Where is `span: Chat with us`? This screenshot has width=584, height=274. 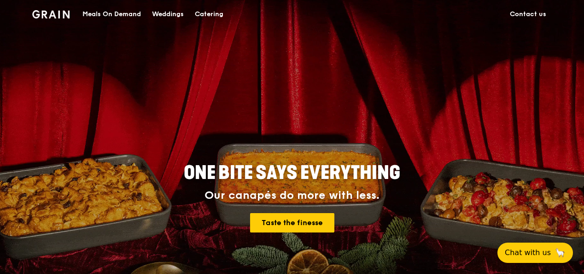
span: Chat with us is located at coordinates (528, 252).